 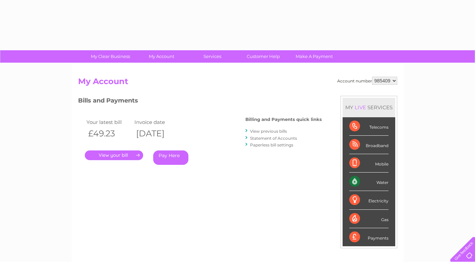 I want to click on a: My Account, so click(x=161, y=56).